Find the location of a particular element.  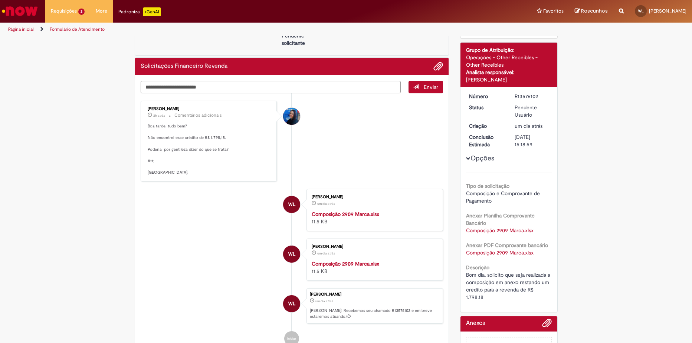

div: Padroniza is located at coordinates (139, 12).